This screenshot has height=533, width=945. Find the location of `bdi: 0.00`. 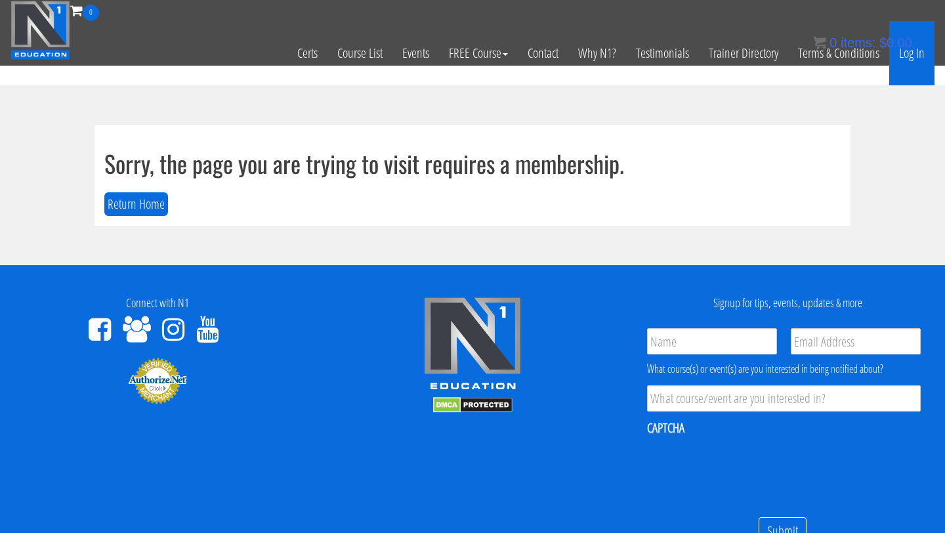

bdi: 0.00 is located at coordinates (896, 43).